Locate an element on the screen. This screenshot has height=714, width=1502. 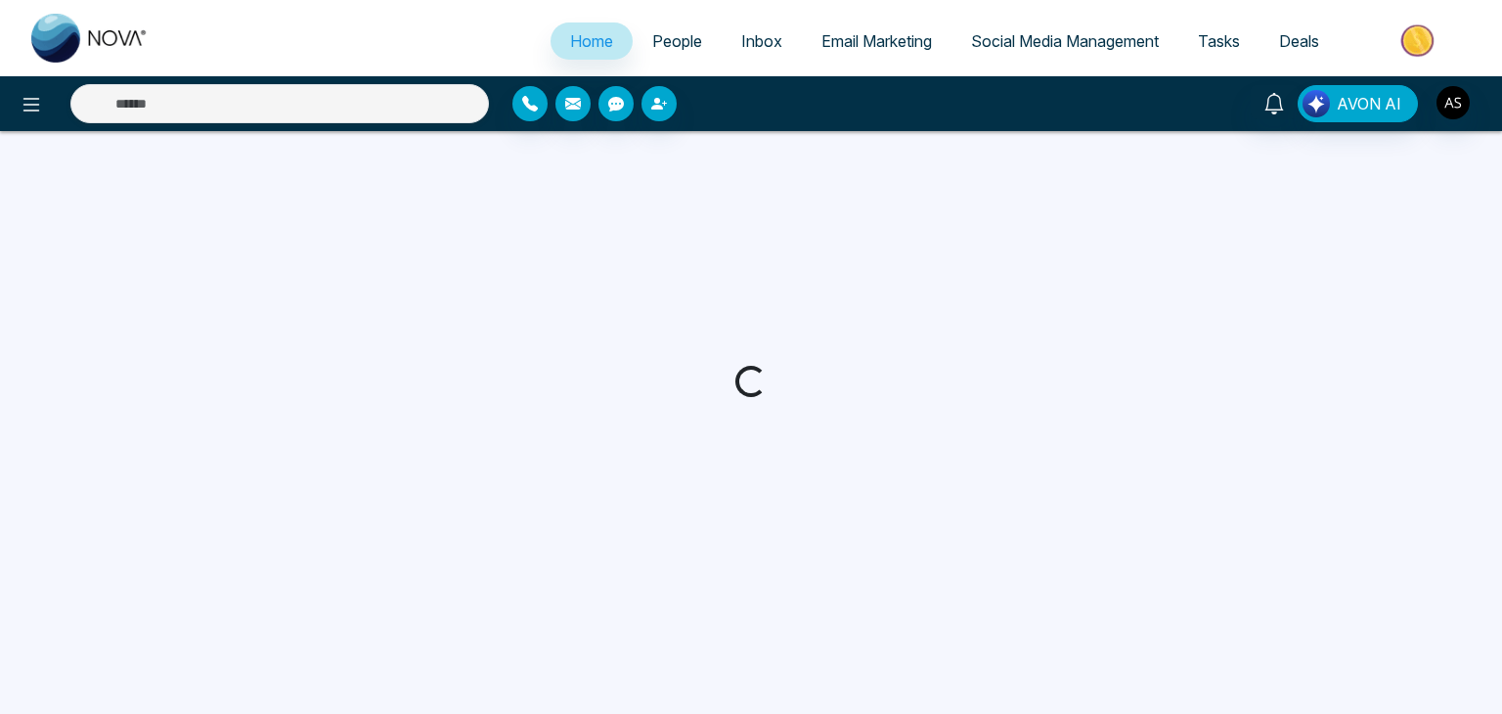
a: Social Media Management is located at coordinates (1065, 41).